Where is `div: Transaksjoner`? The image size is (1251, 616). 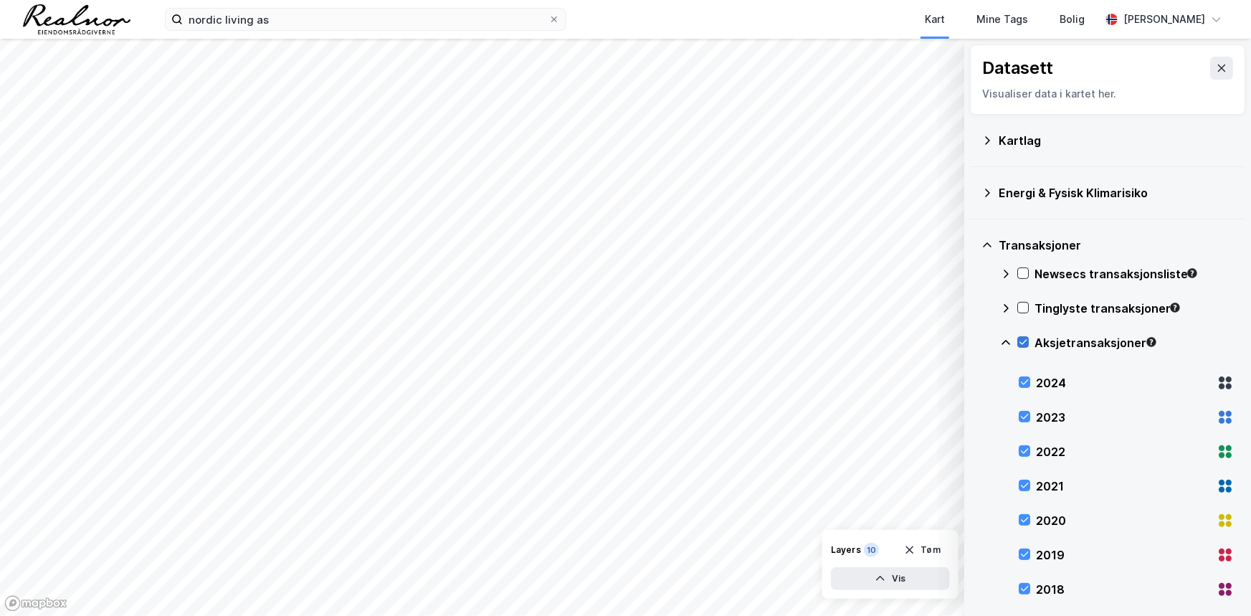
div: Transaksjoner is located at coordinates (1117, 245).